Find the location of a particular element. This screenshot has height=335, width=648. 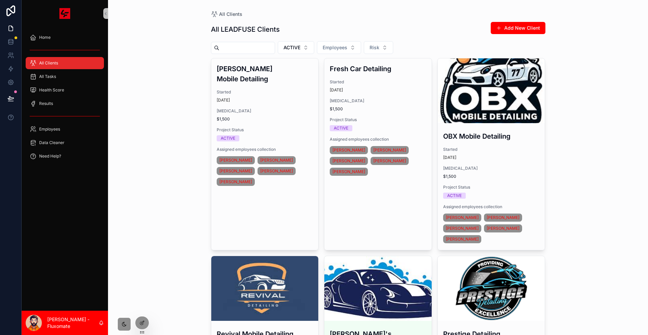

a: Add New Client is located at coordinates (518, 28).